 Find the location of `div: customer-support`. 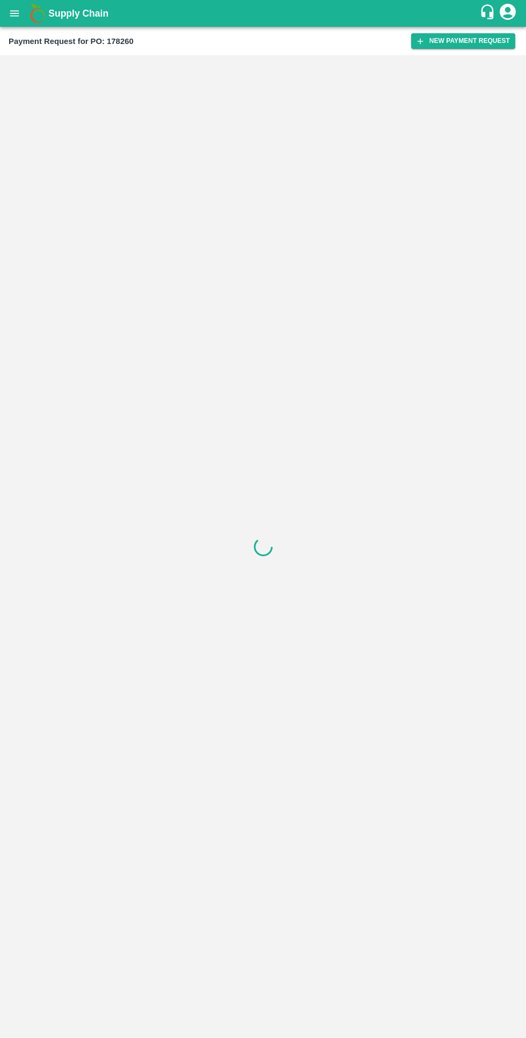

div: customer-support is located at coordinates (488, 13).